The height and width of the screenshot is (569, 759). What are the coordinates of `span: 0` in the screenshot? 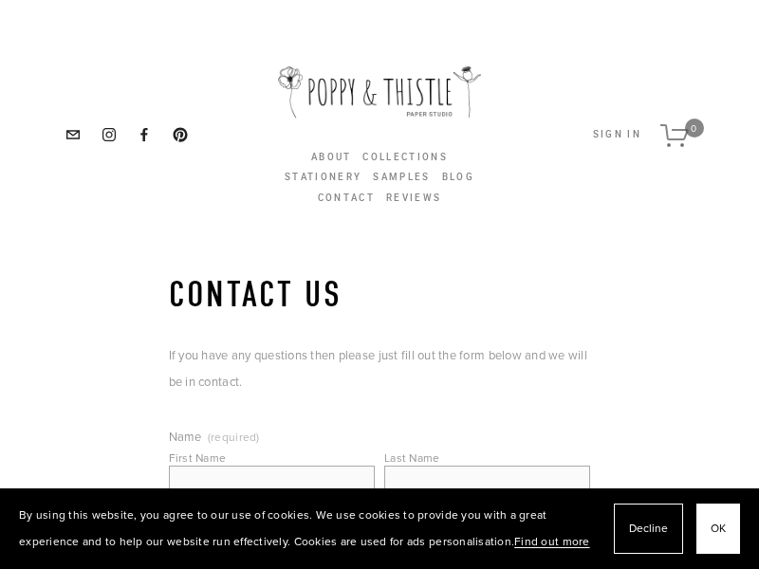 It's located at (695, 128).